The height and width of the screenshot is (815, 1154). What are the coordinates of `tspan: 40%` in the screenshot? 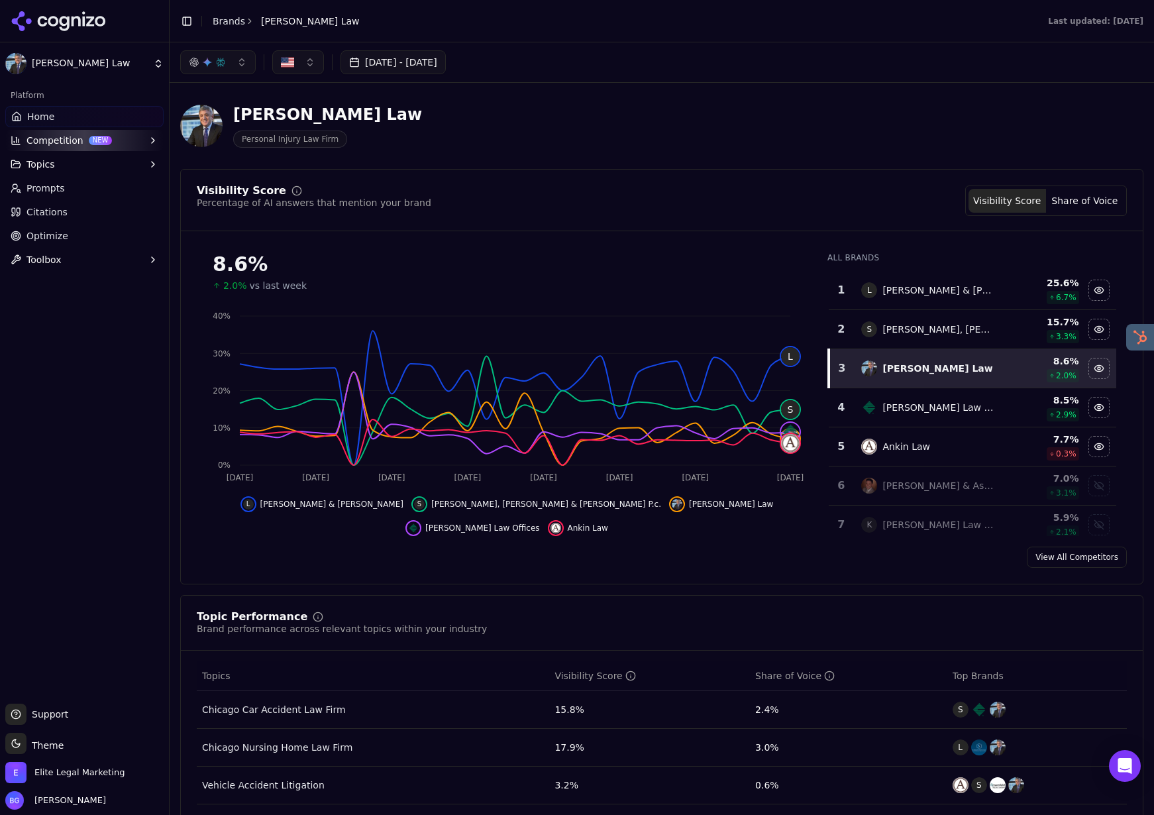 It's located at (221, 316).